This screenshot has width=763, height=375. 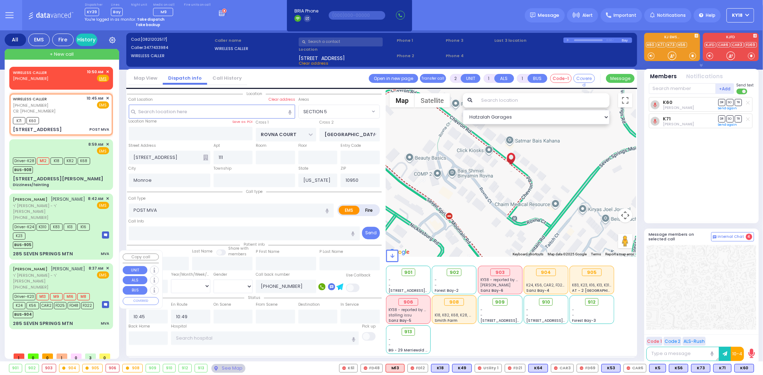 I want to click on label: Caller:, so click(x=172, y=48).